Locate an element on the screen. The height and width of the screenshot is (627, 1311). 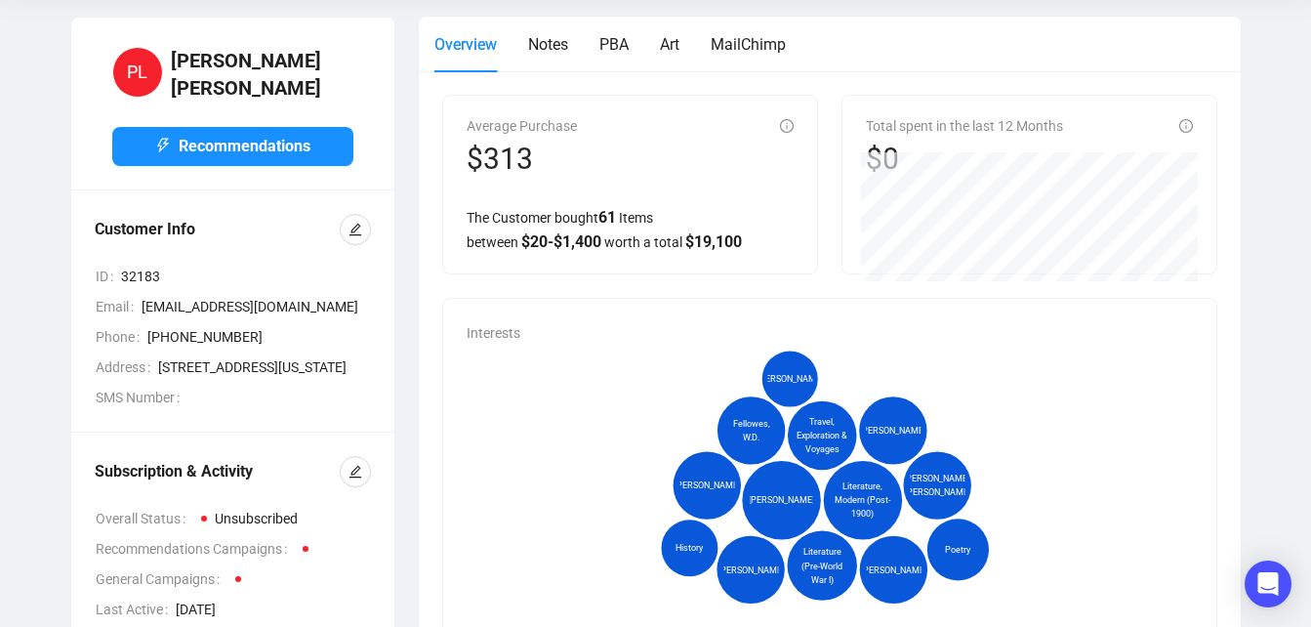
span: Literature, Modern (Post-1900) is located at coordinates (862, 500).